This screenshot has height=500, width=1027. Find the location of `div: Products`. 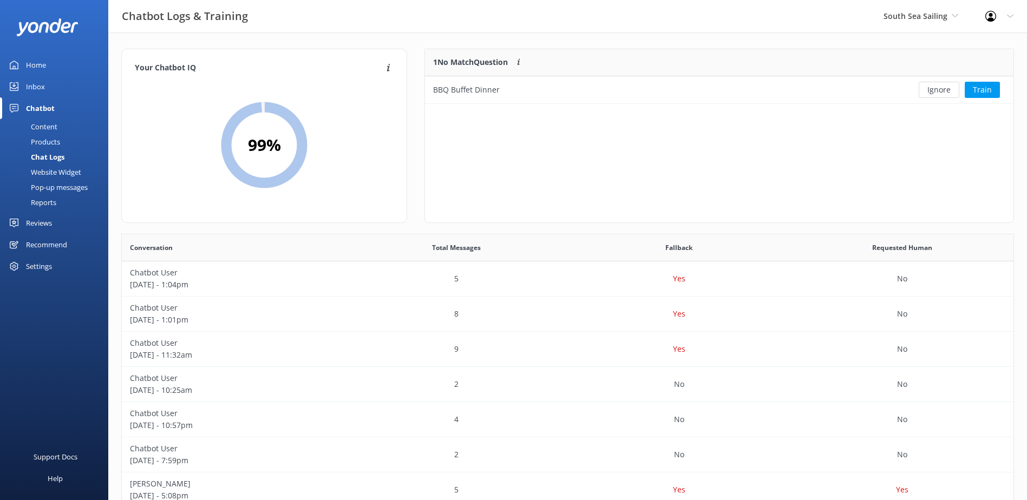

div: Products is located at coordinates (33, 142).